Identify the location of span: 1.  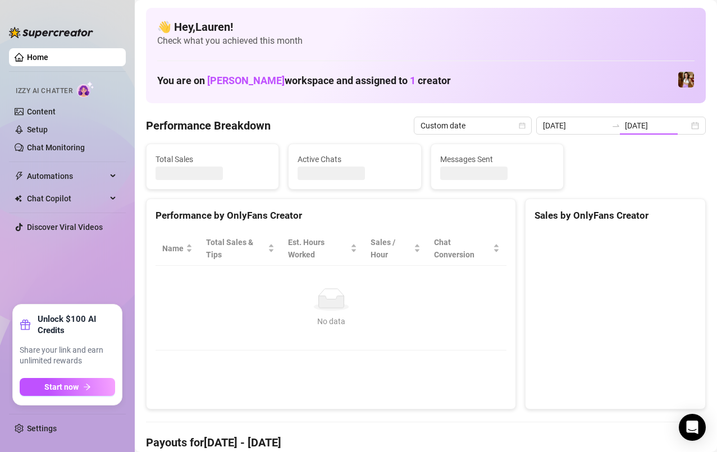
(412, 80).